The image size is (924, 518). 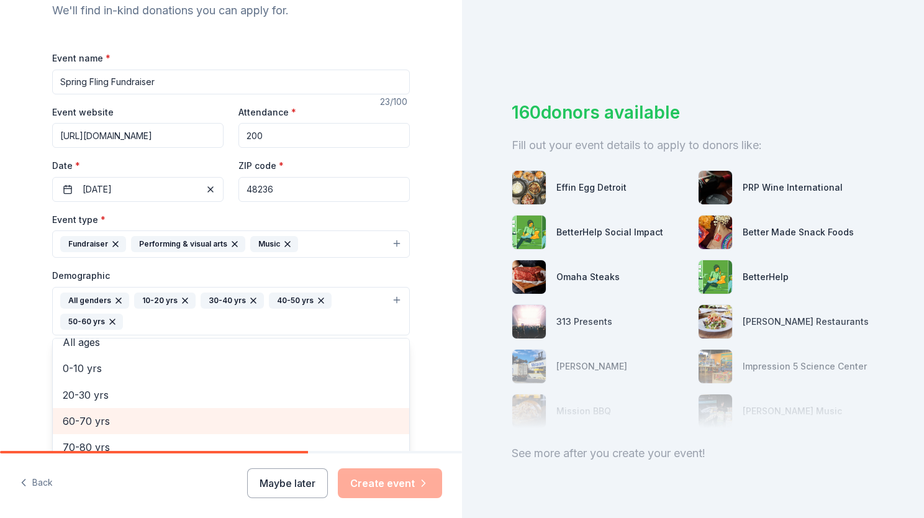 What do you see at coordinates (231, 311) in the screenshot?
I see `button: All genders10-20 yrs30-40 yrs40-50 yrs50-60 yrs` at bounding box center [231, 311].